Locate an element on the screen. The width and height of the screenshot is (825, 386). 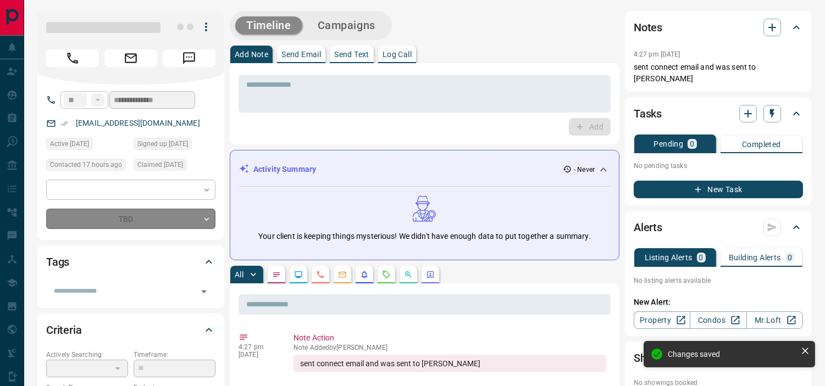
button: Campaigns is located at coordinates (346, 25).